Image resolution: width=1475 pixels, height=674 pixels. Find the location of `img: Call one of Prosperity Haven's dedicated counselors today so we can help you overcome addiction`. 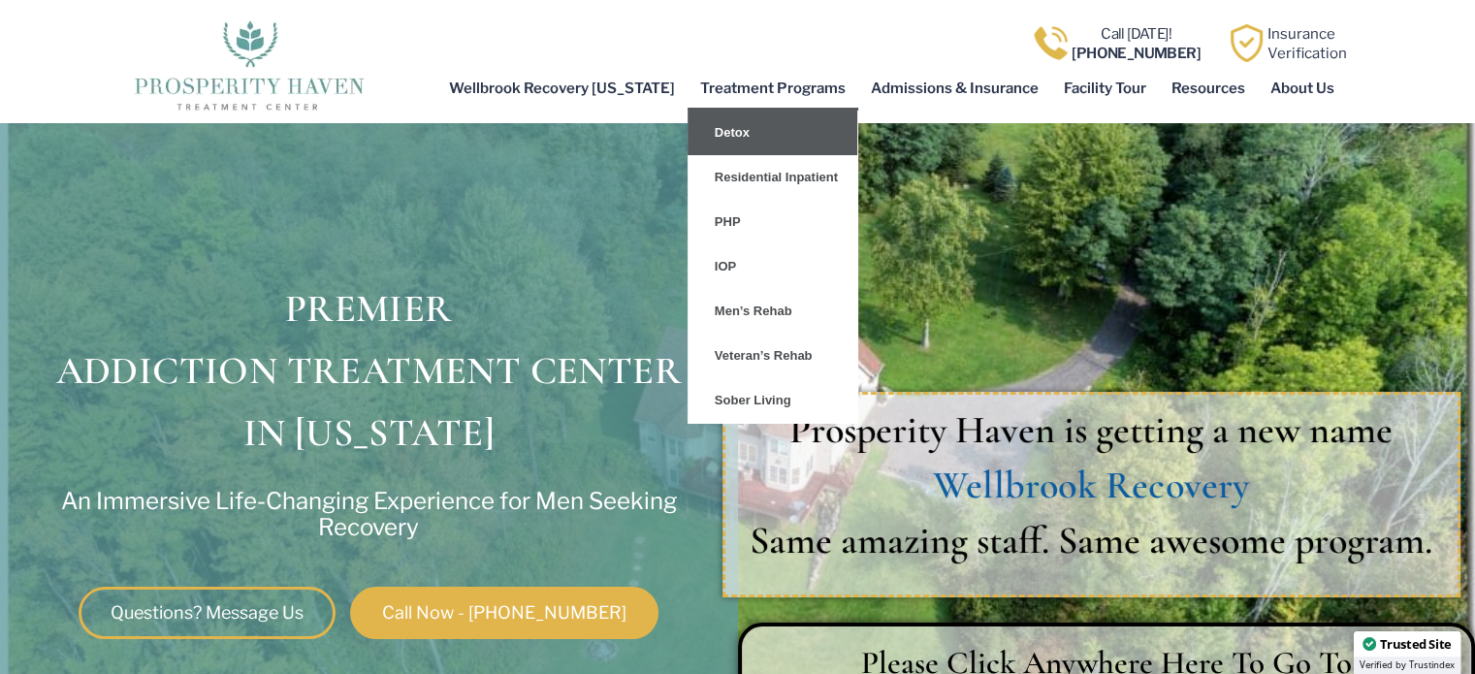

img: Call one of Prosperity Haven's dedicated counselors today so we can help you overcome addiction is located at coordinates (1051, 43).